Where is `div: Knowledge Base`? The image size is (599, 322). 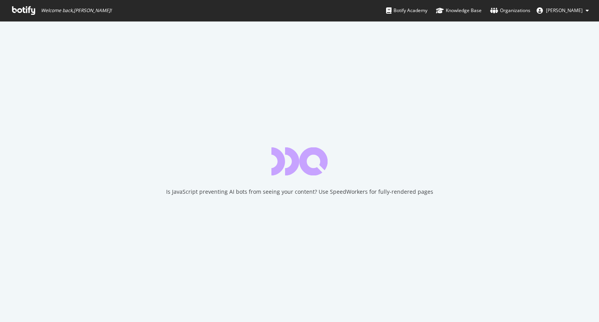
div: Knowledge Base is located at coordinates (459, 11).